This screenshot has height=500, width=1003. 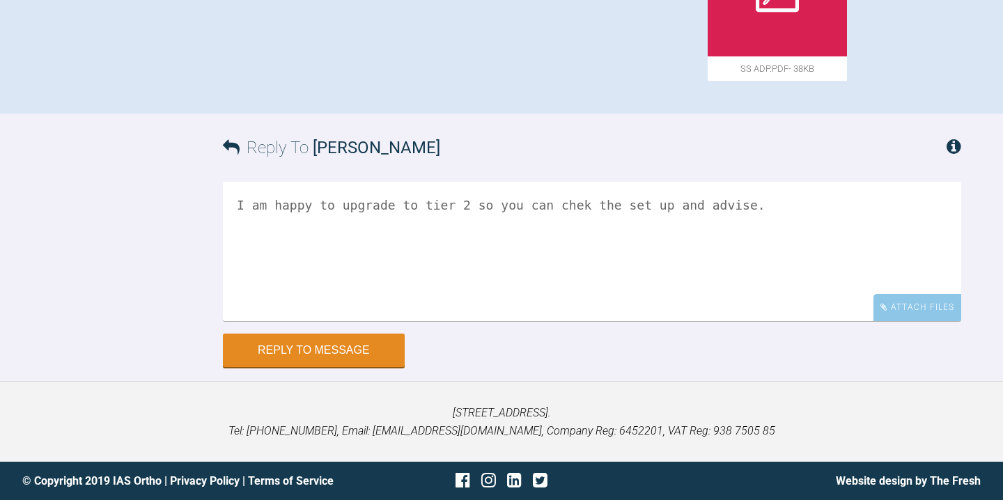 I want to click on a: Website design by The Fresh, so click(x=908, y=480).